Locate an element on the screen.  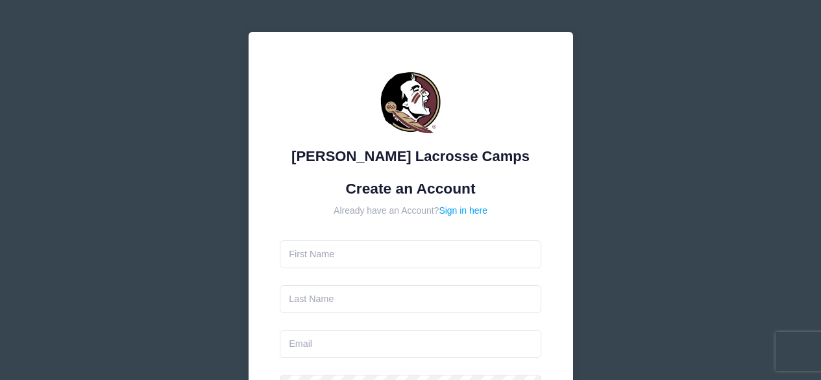
img: Sara Tisdale Lacrosse Camps is located at coordinates (411, 103).